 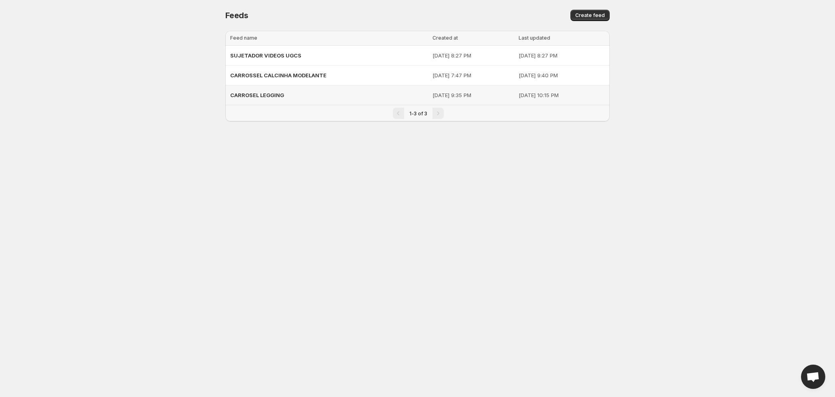 What do you see at coordinates (535, 38) in the screenshot?
I see `span: Last updated` at bounding box center [535, 38].